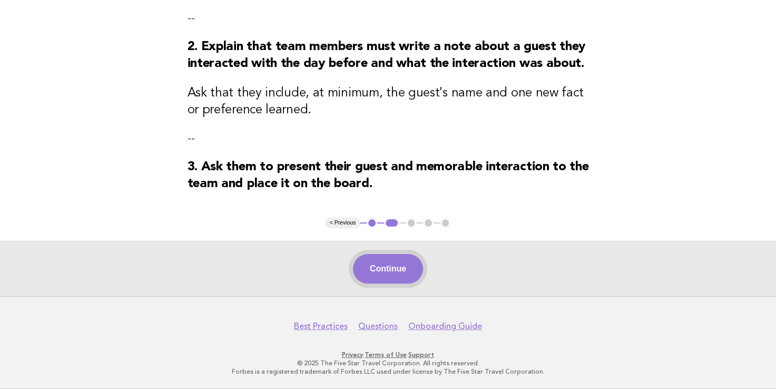 Image resolution: width=776 pixels, height=389 pixels. I want to click on a: Privacy, so click(352, 355).